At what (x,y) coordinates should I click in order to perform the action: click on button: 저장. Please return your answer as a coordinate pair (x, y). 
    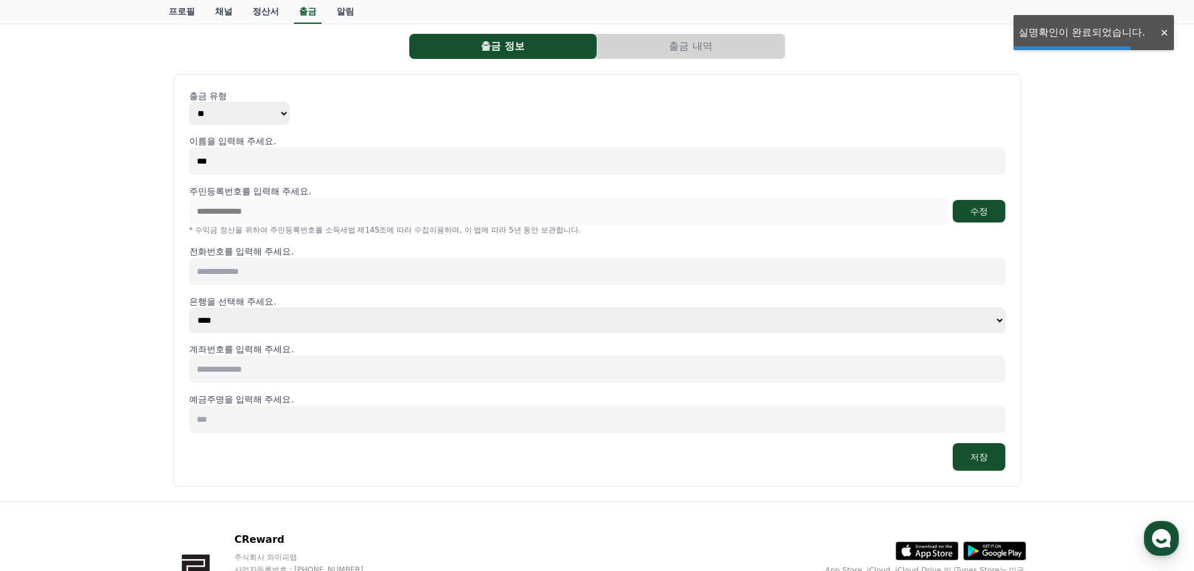
    Looking at the image, I should click on (979, 457).